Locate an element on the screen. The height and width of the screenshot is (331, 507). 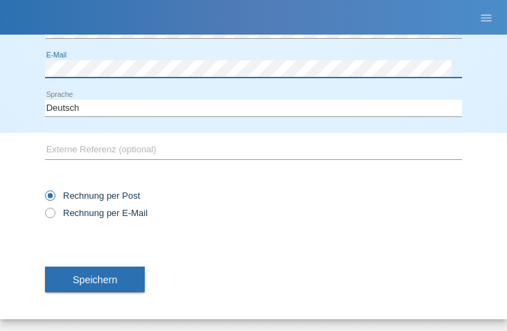
i: menu is located at coordinates (486, 18).